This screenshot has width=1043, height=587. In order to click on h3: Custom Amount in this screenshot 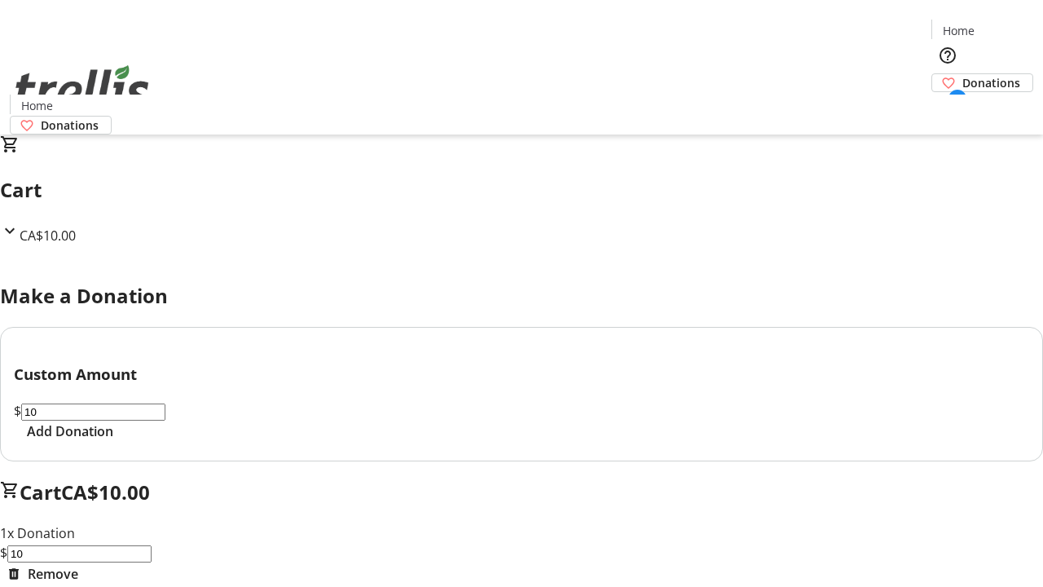, I will do `click(521, 374)`.